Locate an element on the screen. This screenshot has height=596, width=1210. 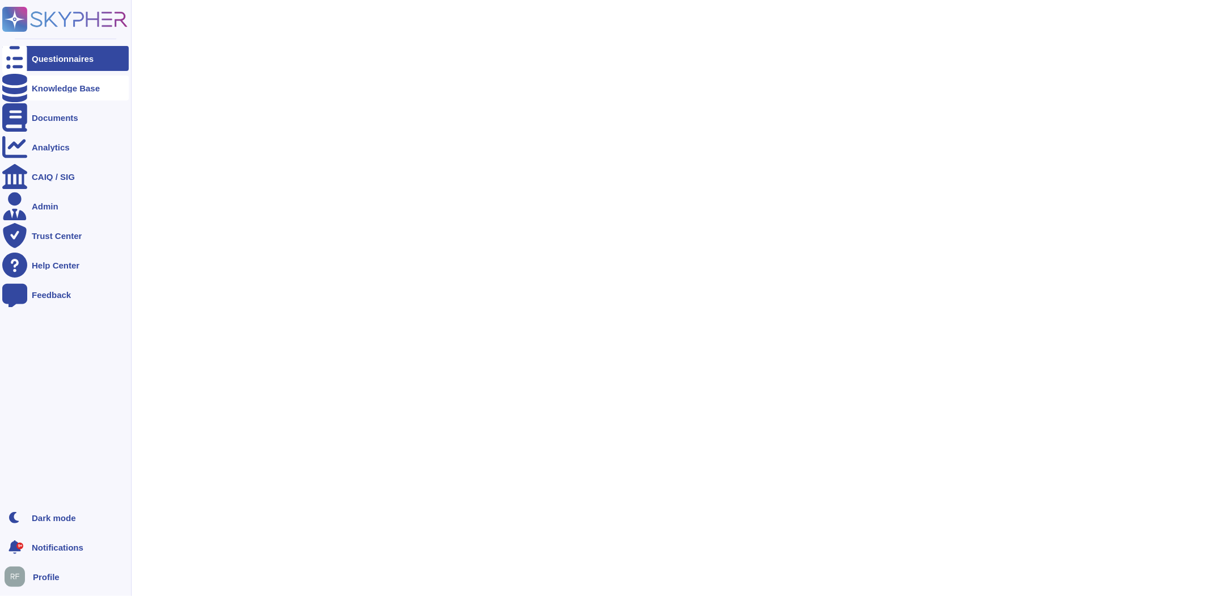
div: CAIQ / SIG is located at coordinates (53, 176).